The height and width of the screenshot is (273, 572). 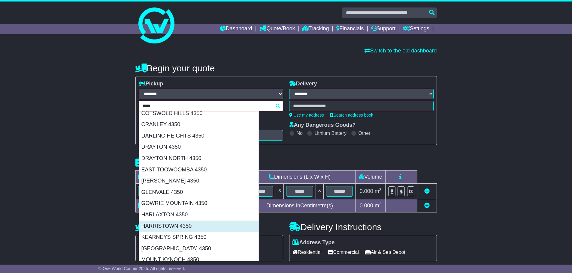 I want to click on div: EAST TOOWOOMBA 4350, so click(x=199, y=170).